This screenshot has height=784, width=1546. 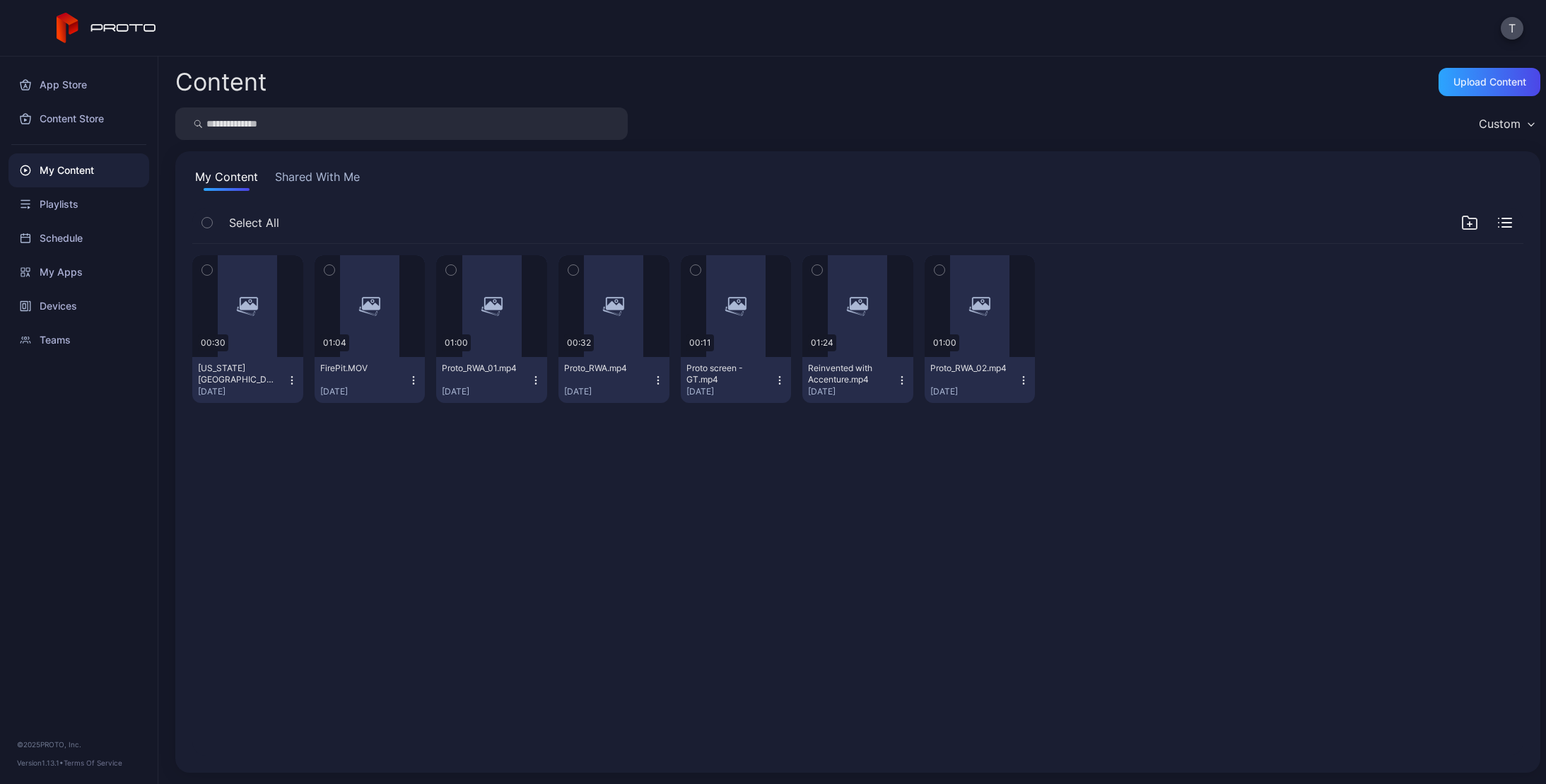 What do you see at coordinates (93, 762) in the screenshot?
I see `a: Terms Of Service` at bounding box center [93, 762].